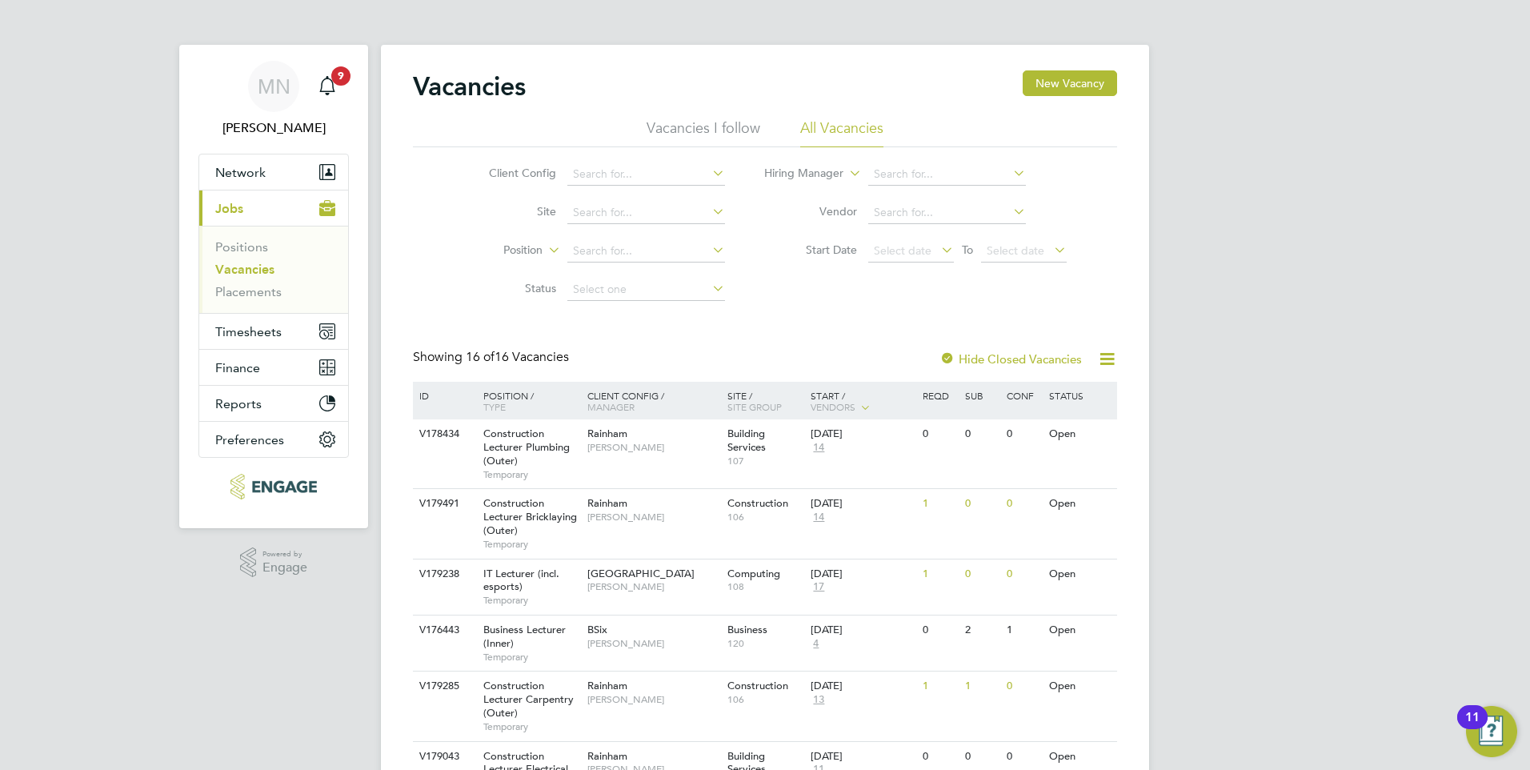 This screenshot has height=770, width=1530. What do you see at coordinates (274, 562) in the screenshot?
I see `a: Powered byEngage` at bounding box center [274, 562].